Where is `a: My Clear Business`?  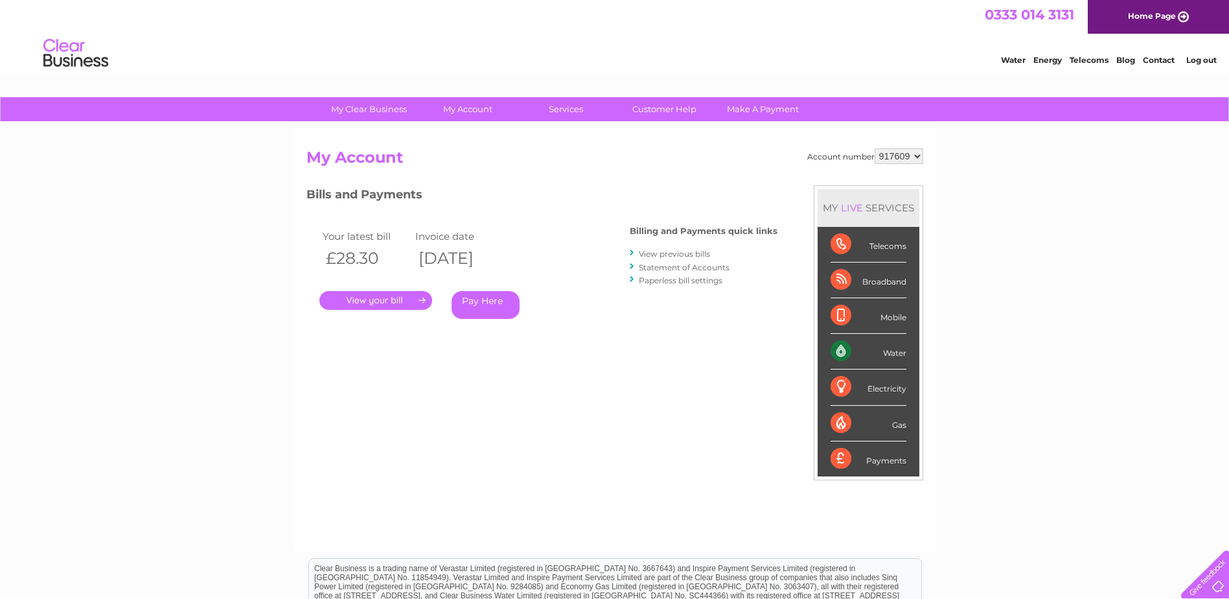 a: My Clear Business is located at coordinates (369, 109).